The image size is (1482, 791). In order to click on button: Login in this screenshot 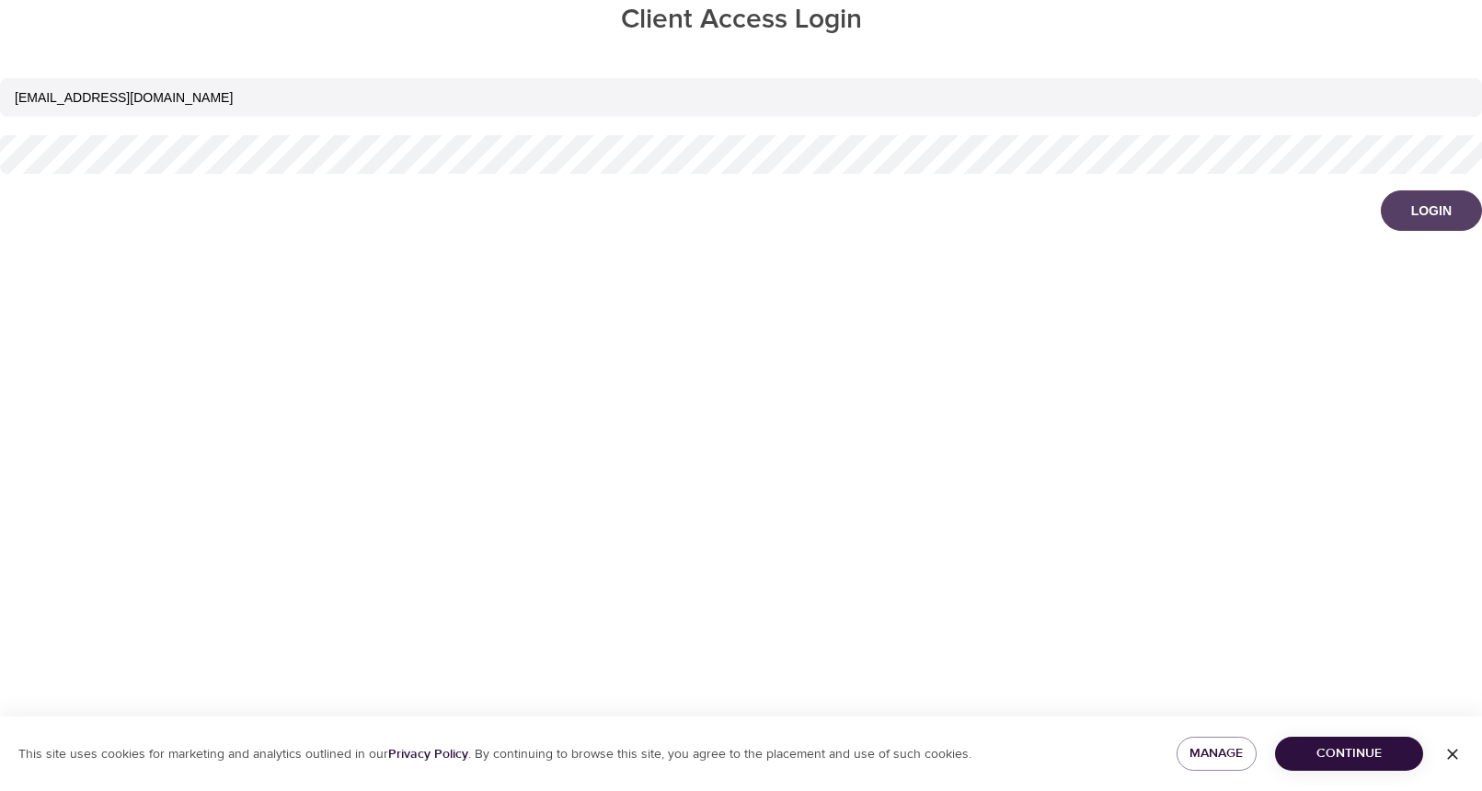, I will do `click(1431, 211)`.